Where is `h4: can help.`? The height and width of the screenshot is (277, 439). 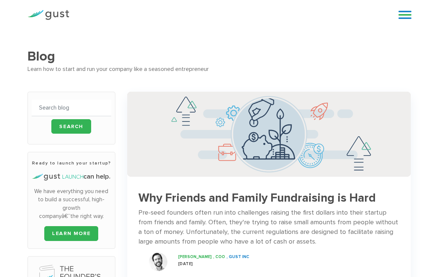 h4: can help. is located at coordinates (71, 177).